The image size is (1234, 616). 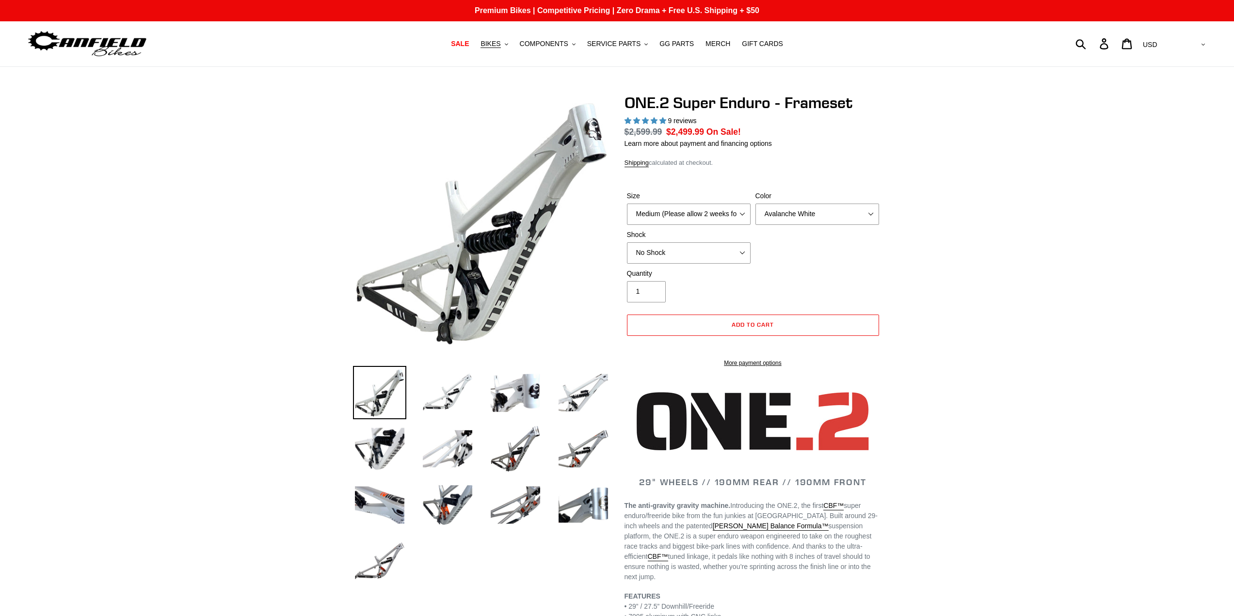 I want to click on span: Add to cart, so click(x=752, y=324).